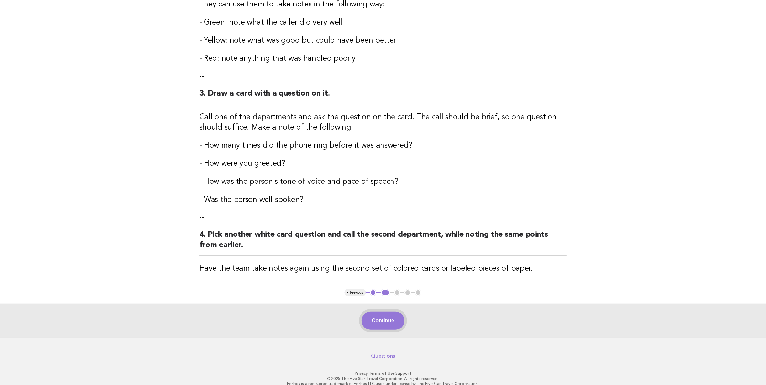 This screenshot has width=766, height=385. What do you see at coordinates (361, 373) in the screenshot?
I see `a: Privacy` at bounding box center [361, 373].